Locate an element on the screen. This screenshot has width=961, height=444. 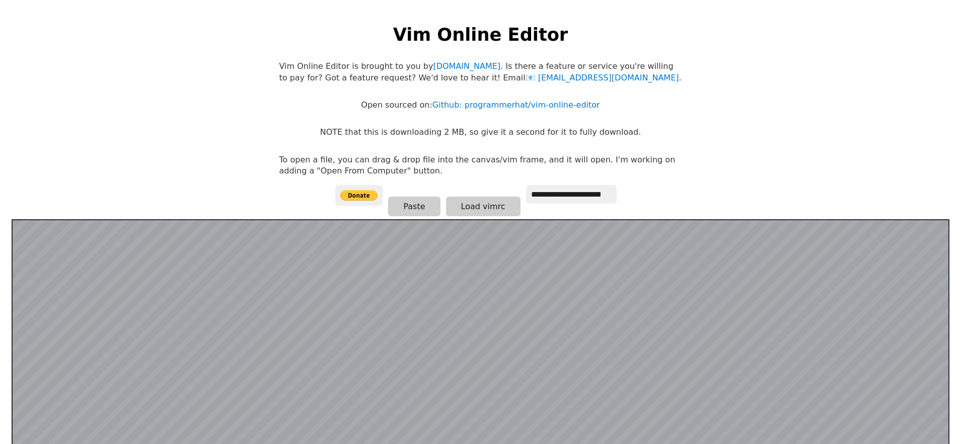
p: Vim Online Editor is brought to you by . Is there a feature or service you're willing to pay for?... is located at coordinates (481, 72).